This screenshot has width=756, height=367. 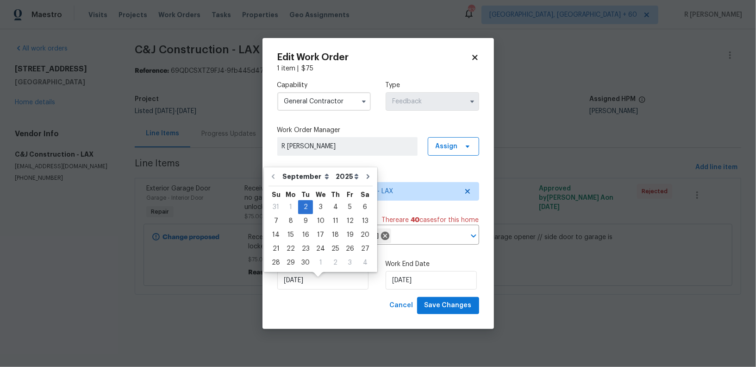 What do you see at coordinates (432, 85) in the screenshot?
I see `label: Type` at bounding box center [432, 85].